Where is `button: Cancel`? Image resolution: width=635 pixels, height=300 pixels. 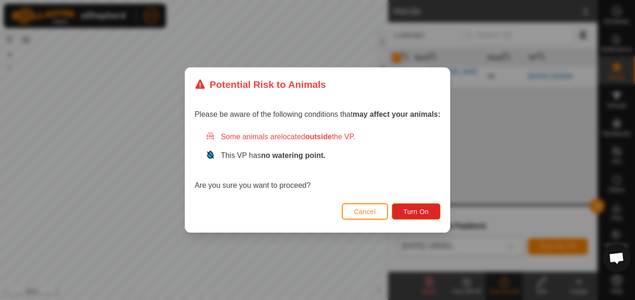
button: Cancel is located at coordinates (365, 211).